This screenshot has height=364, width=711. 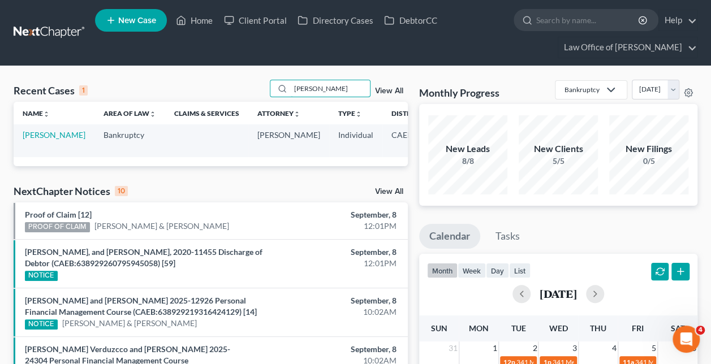 I want to click on div: NextChapter Notices, so click(x=71, y=191).